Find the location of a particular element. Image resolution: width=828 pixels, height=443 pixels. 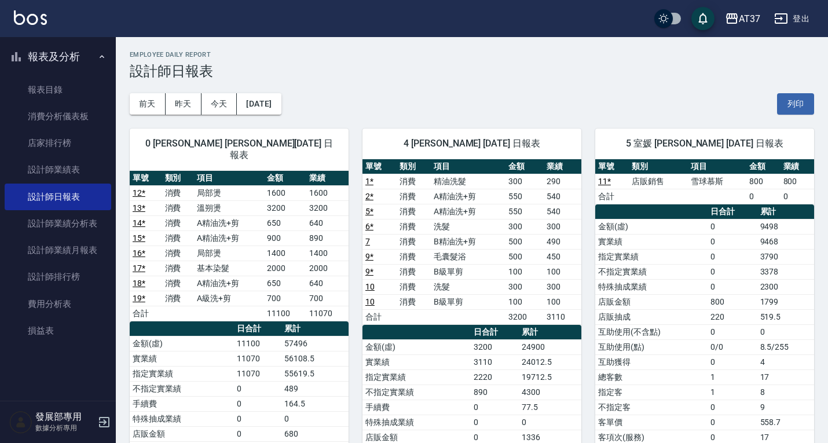

td: 1600 is located at coordinates (327, 193).